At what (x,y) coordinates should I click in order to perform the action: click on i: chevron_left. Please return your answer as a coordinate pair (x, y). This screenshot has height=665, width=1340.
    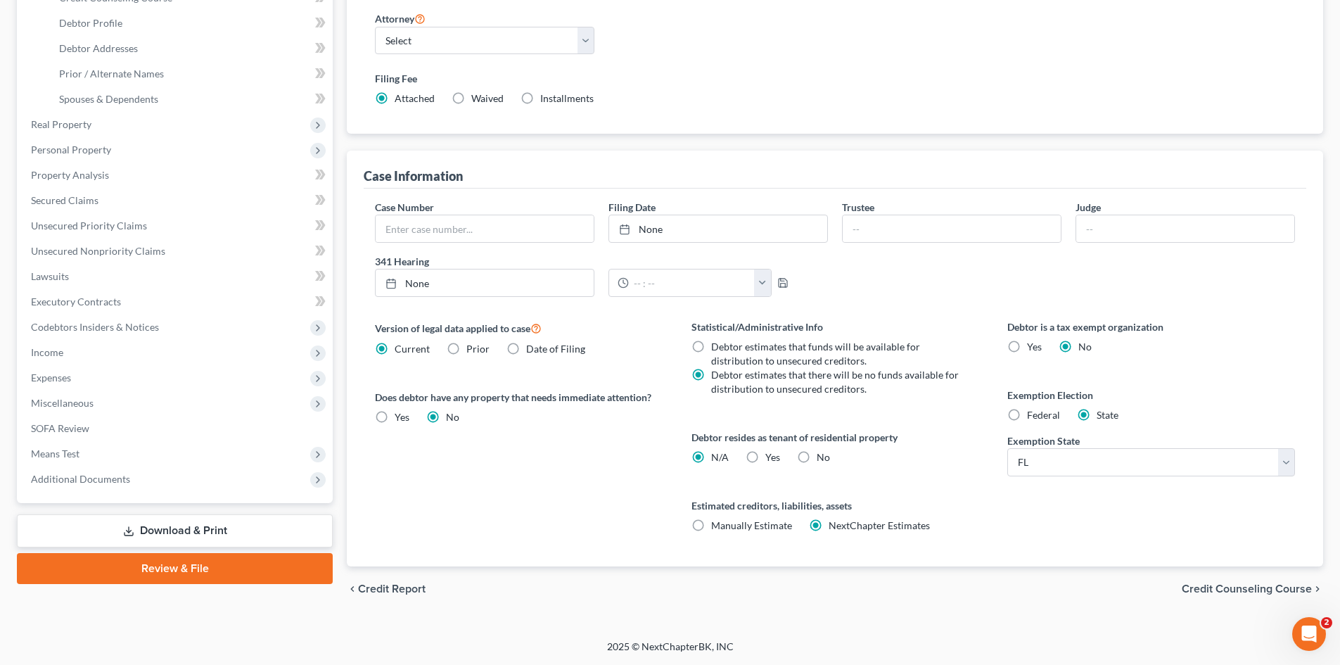
    Looking at the image, I should click on (352, 589).